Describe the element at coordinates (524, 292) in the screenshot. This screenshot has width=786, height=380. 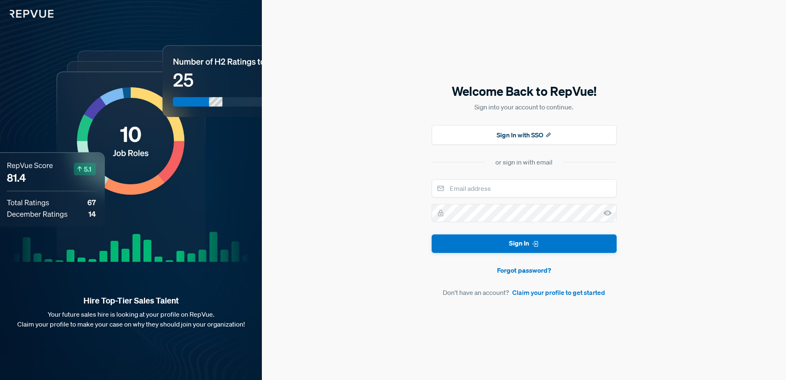
I see `article: Don't have an account?` at that location.